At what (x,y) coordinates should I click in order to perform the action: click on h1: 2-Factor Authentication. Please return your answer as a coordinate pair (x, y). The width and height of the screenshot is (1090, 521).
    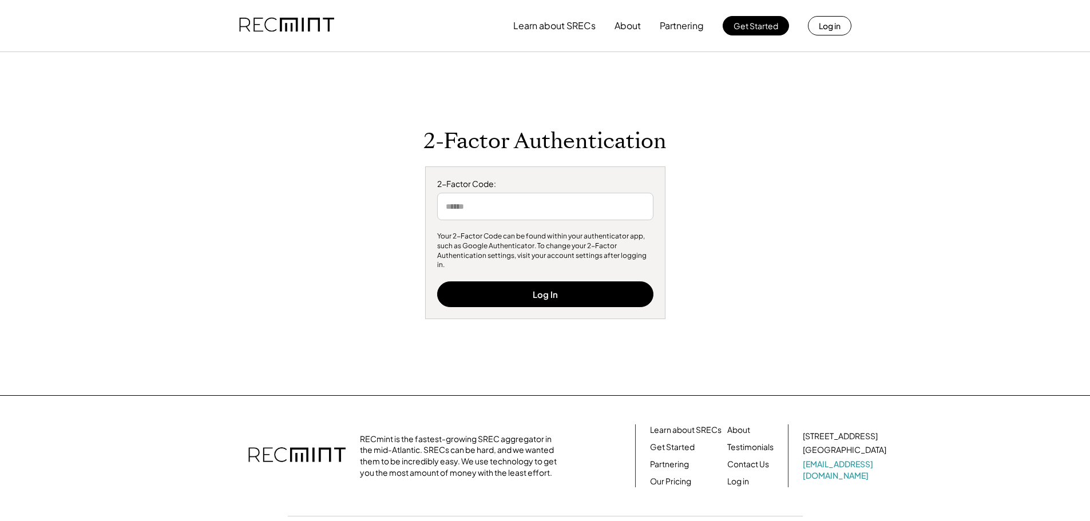
    Looking at the image, I should click on (545, 141).